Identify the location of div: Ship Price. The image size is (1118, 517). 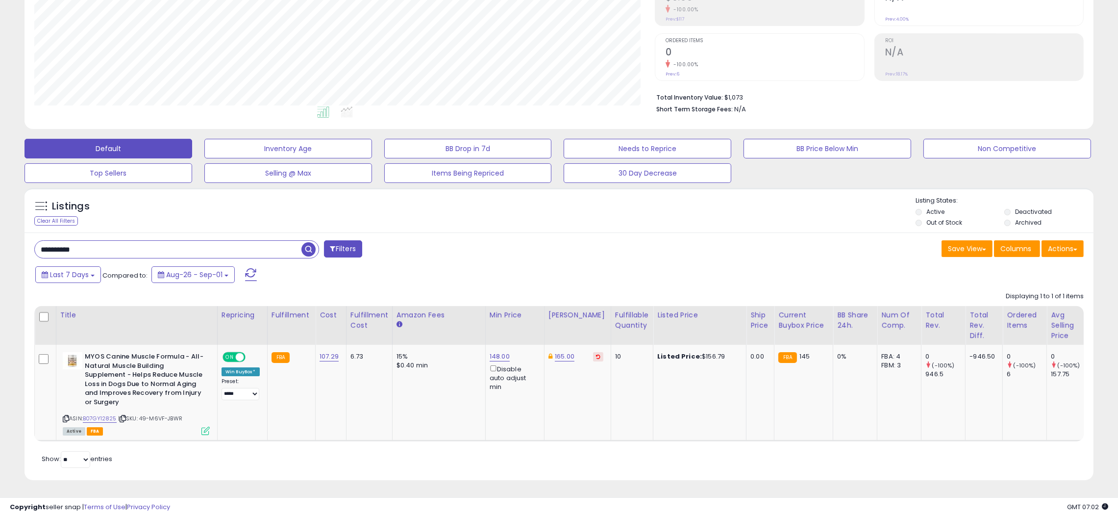
(760, 320).